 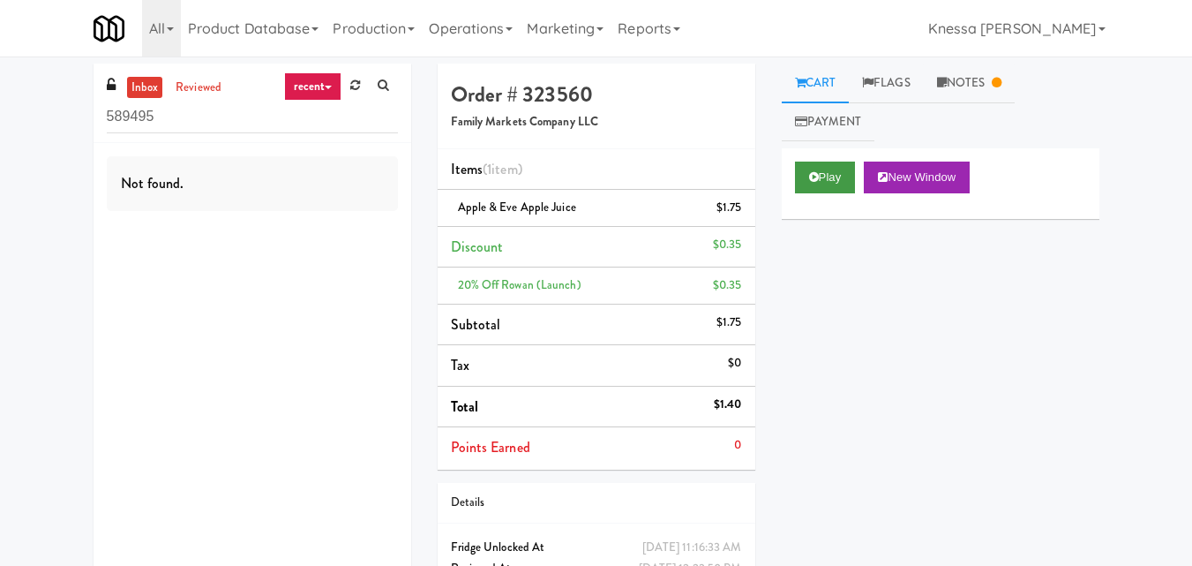 What do you see at coordinates (486, 169) in the screenshot?
I see `span: Items` at bounding box center [486, 169].